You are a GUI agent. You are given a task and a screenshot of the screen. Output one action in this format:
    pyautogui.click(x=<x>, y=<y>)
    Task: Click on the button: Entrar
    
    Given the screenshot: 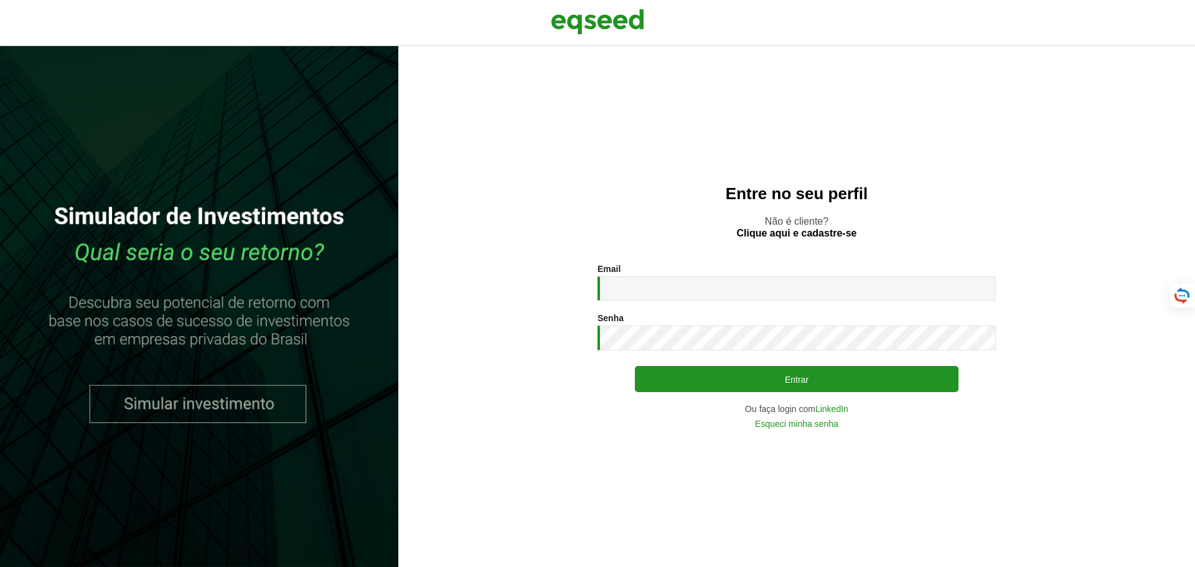 What is the action you would take?
    pyautogui.click(x=797, y=379)
    